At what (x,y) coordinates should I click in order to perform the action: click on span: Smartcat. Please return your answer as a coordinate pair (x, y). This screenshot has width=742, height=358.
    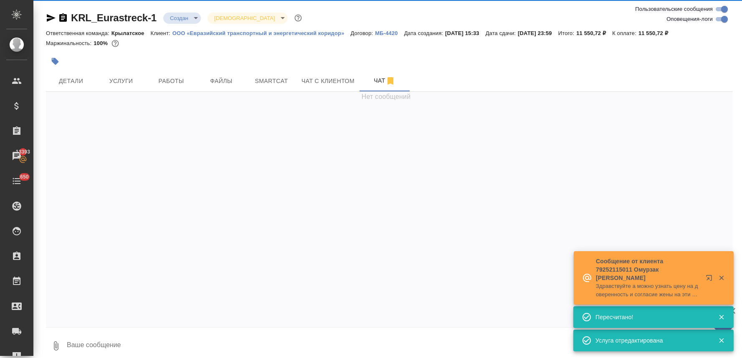
    Looking at the image, I should click on (271, 81).